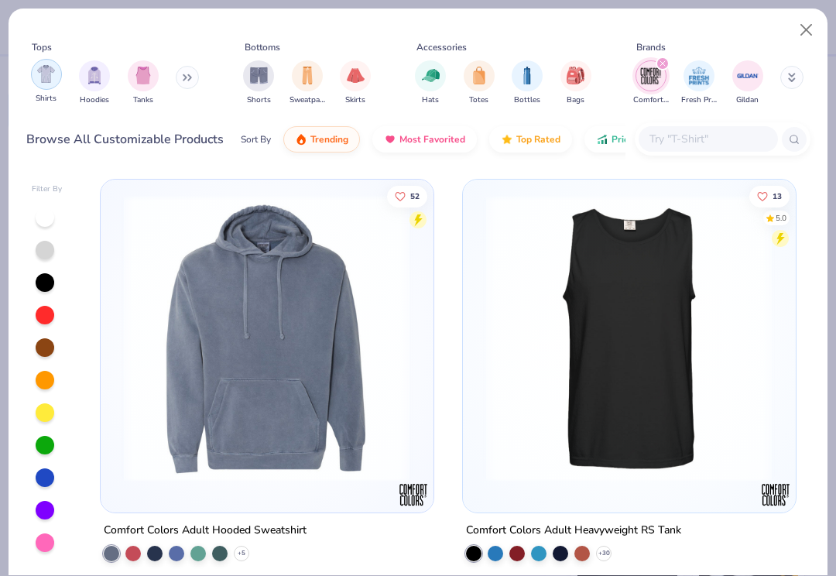 This screenshot has height=576, width=836. Describe the element at coordinates (699, 100) in the screenshot. I see `span: Fresh Prints` at that location.